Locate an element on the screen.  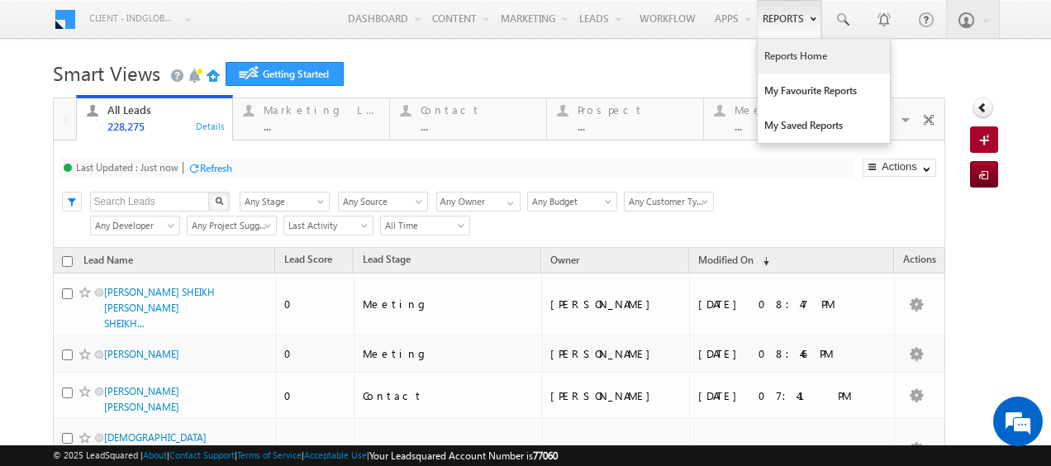
input: Search Leads is located at coordinates (150, 202).